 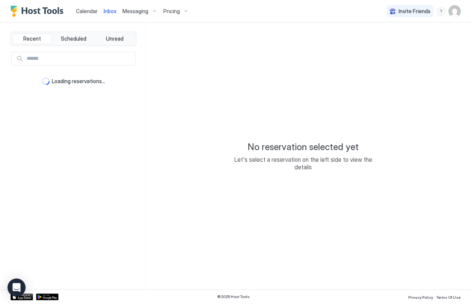 I want to click on span: No reservation selected yet, so click(x=303, y=147).